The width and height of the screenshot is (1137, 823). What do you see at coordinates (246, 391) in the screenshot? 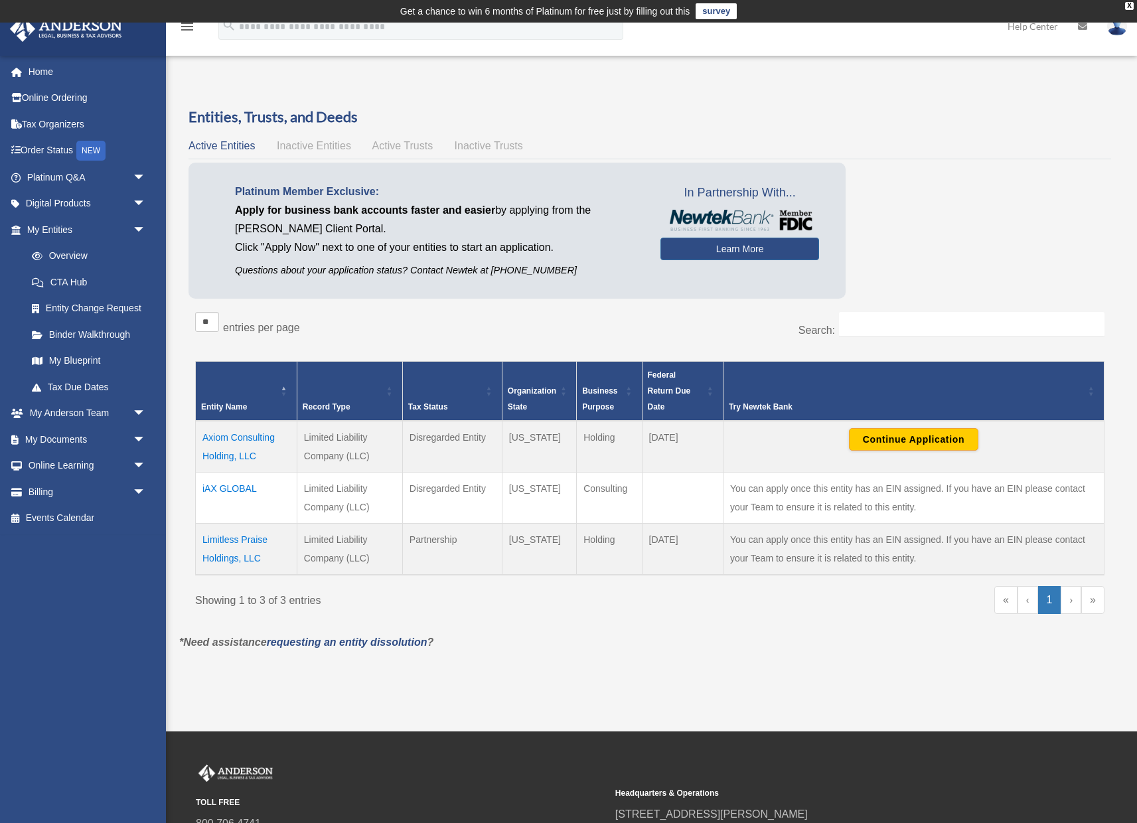
I see `th: Entity Name: Activate to invert sorting` at bounding box center [246, 391].